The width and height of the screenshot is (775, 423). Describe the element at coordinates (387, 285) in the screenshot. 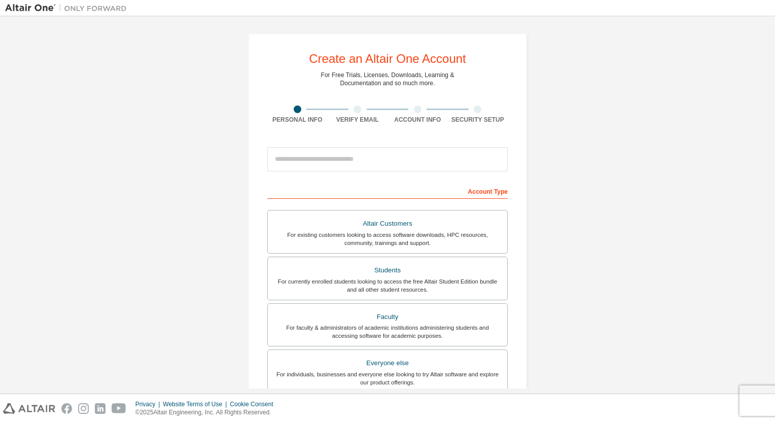

I see `div: For currently enrolled students looking to access the free Altair Student Edition bundle and all ...` at that location.